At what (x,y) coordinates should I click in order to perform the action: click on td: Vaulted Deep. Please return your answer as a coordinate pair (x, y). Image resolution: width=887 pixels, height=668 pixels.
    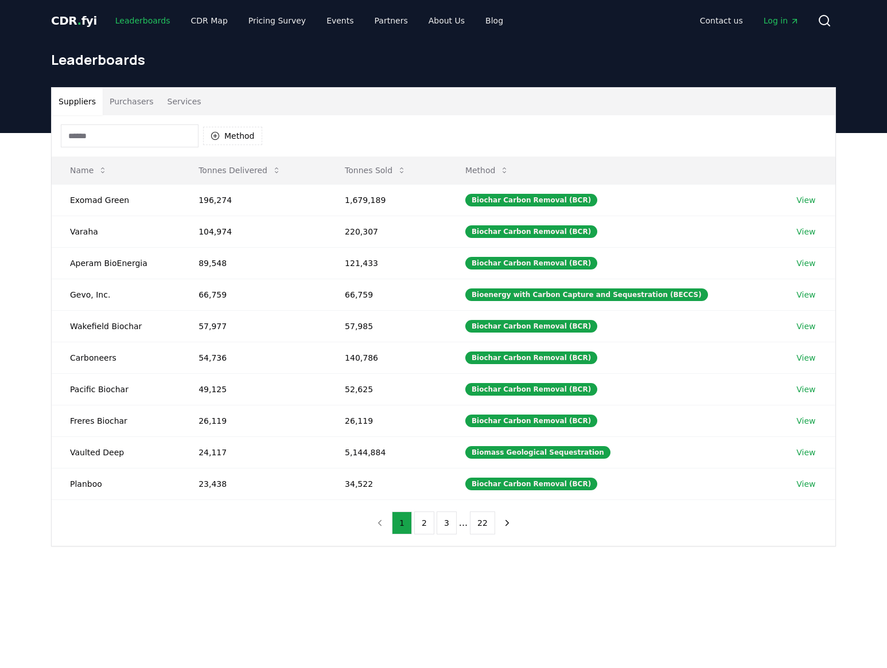
    Looking at the image, I should click on (116, 452).